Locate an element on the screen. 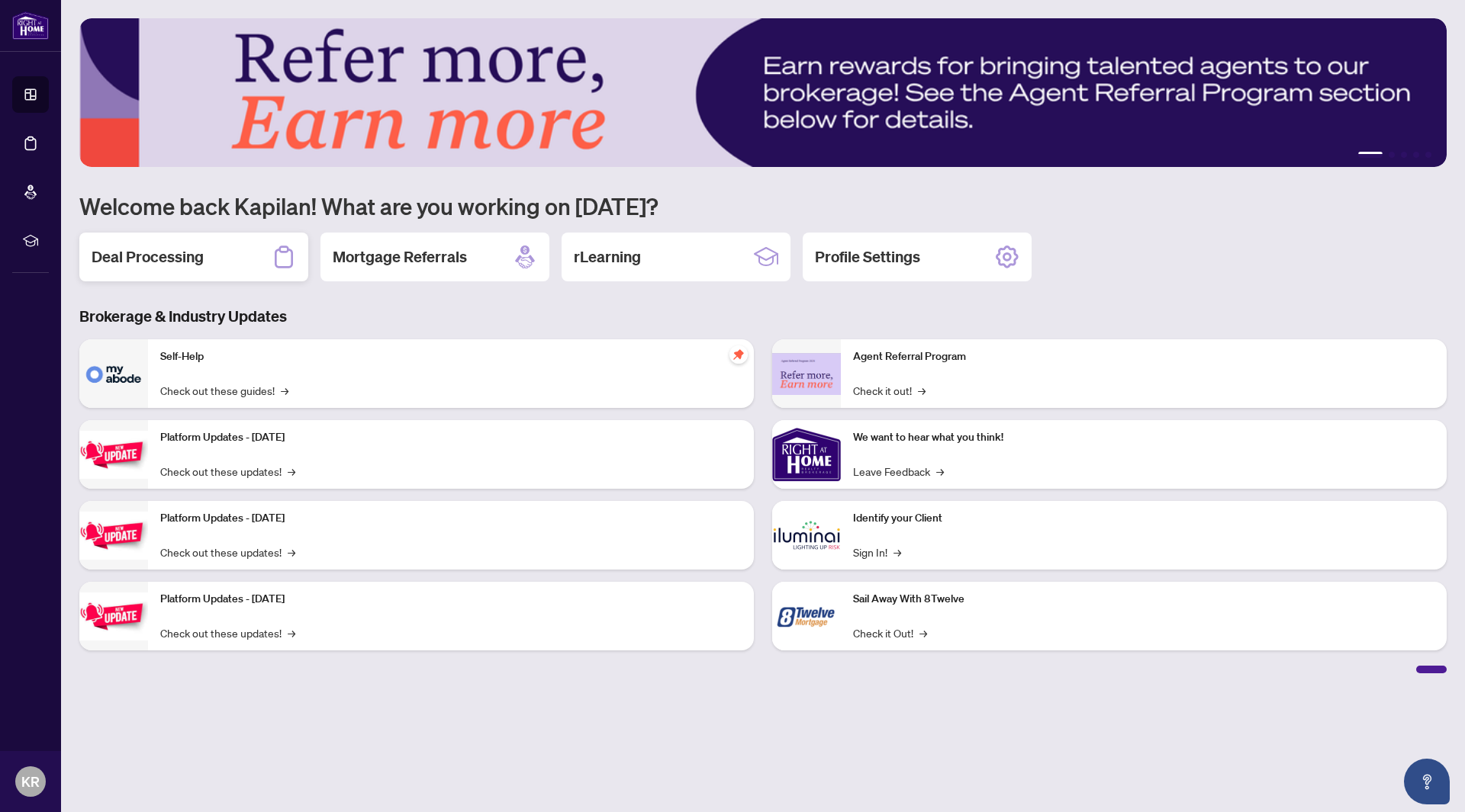 The height and width of the screenshot is (812, 1465). button: 1 is located at coordinates (1370, 155).